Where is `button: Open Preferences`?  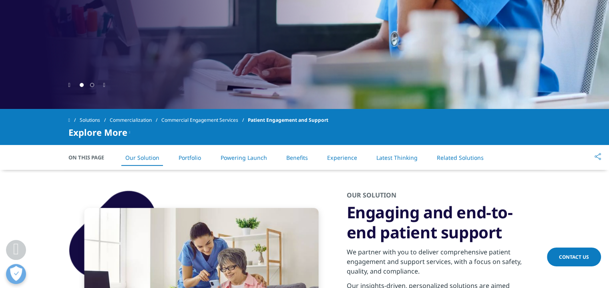
button: Open Preferences is located at coordinates (16, 274).